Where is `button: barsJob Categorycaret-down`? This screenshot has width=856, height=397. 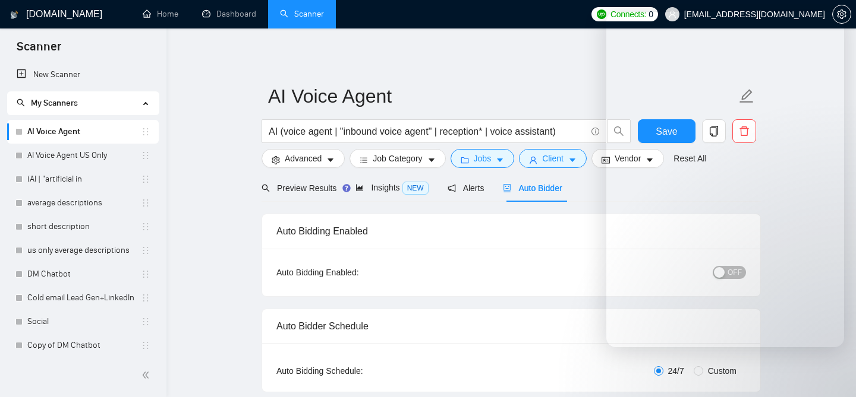
button: barsJob Categorycaret-down is located at coordinates (397, 159).